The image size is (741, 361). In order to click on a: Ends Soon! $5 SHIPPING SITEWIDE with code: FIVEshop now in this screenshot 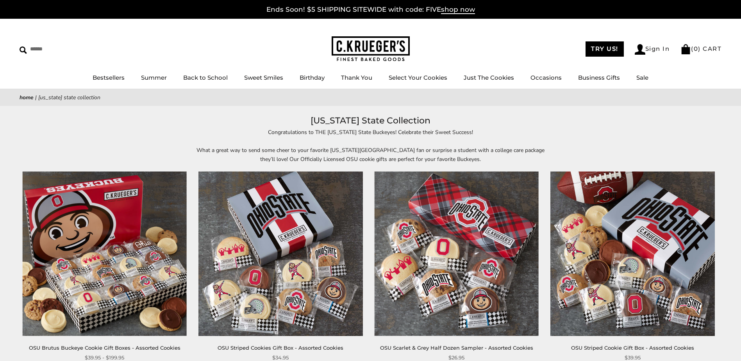, I will do `click(371, 10)`.